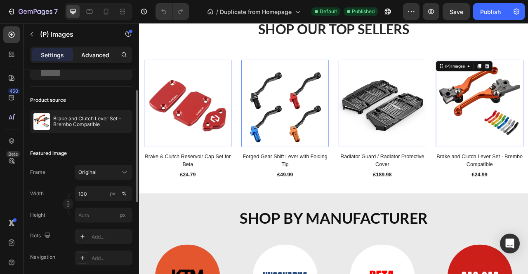  What do you see at coordinates (328, 12) in the screenshot?
I see `span: Default` at bounding box center [328, 12].